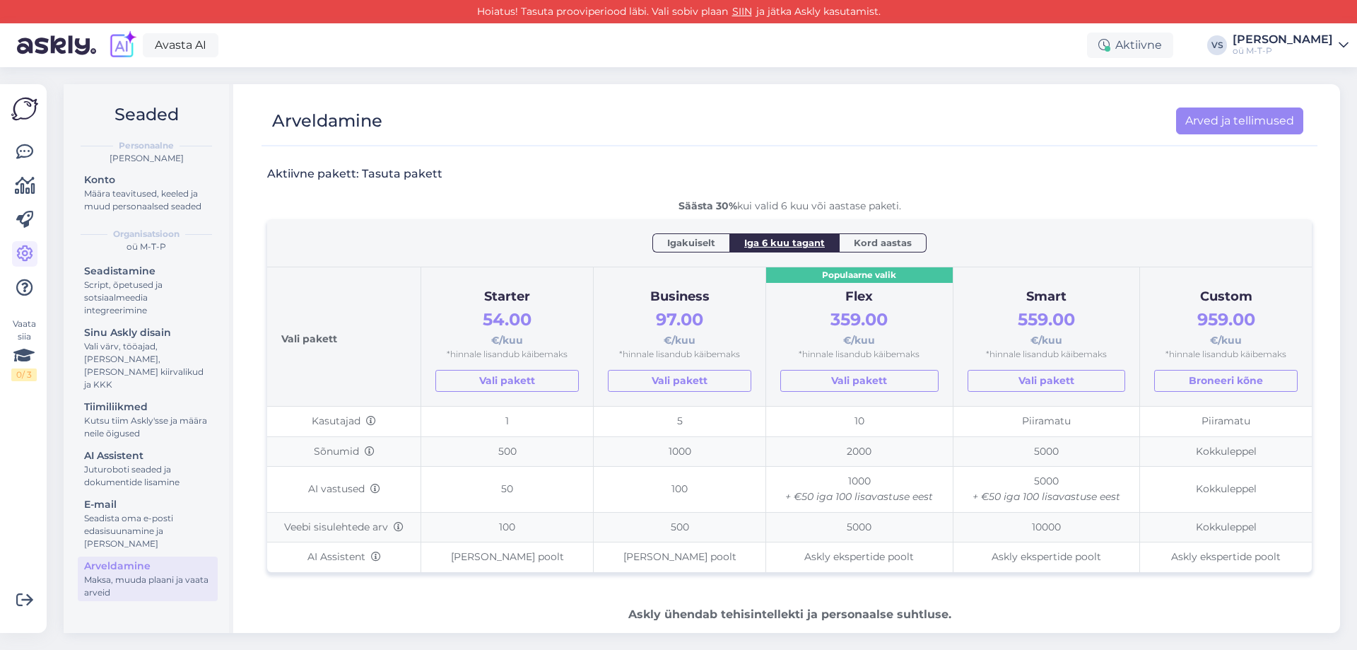  I want to click on a: TiimiliikmedKutsu tiim Askly'sse ja määra neile õigused, so click(148, 419).